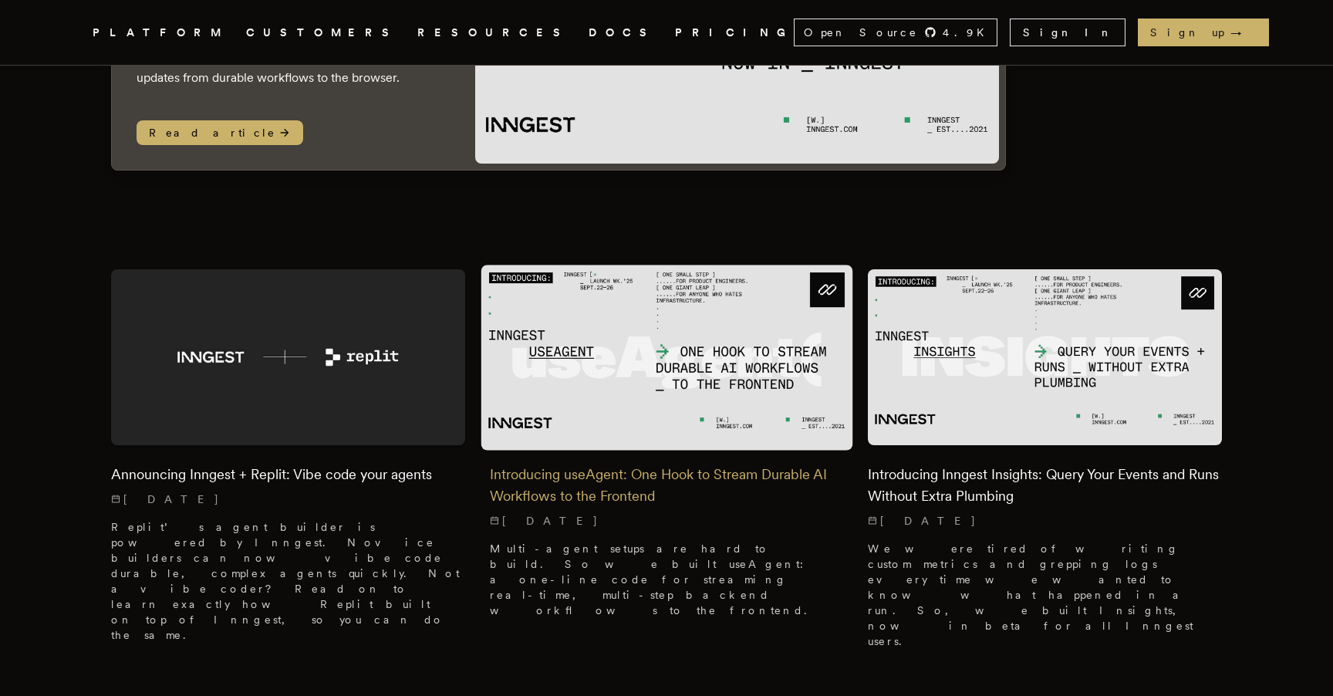 The width and height of the screenshot is (1333, 696). What do you see at coordinates (160, 32) in the screenshot?
I see `span: PLATFORM` at bounding box center [160, 32].